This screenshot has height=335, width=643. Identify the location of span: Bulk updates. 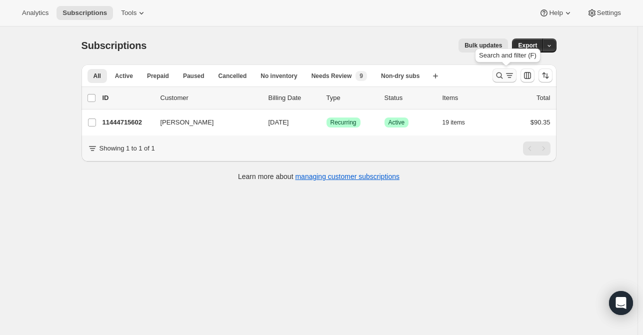
(483, 46).